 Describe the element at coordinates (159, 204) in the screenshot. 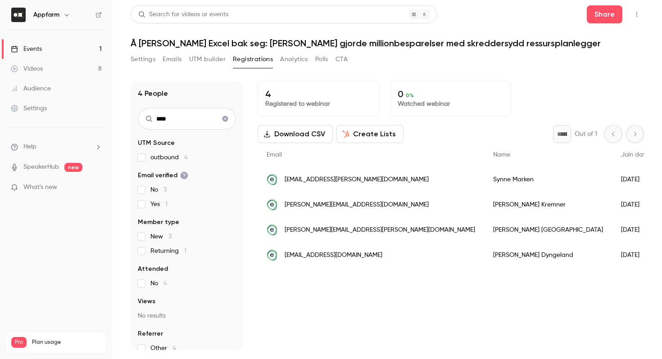

I see `span: Yes` at that location.